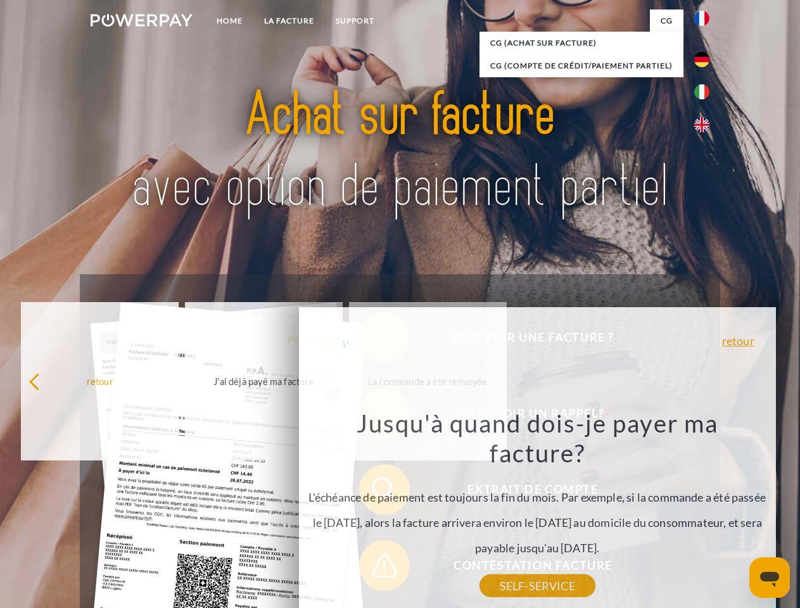 The image size is (800, 608). What do you see at coordinates (702, 125) in the screenshot?
I see `img: en` at bounding box center [702, 125].